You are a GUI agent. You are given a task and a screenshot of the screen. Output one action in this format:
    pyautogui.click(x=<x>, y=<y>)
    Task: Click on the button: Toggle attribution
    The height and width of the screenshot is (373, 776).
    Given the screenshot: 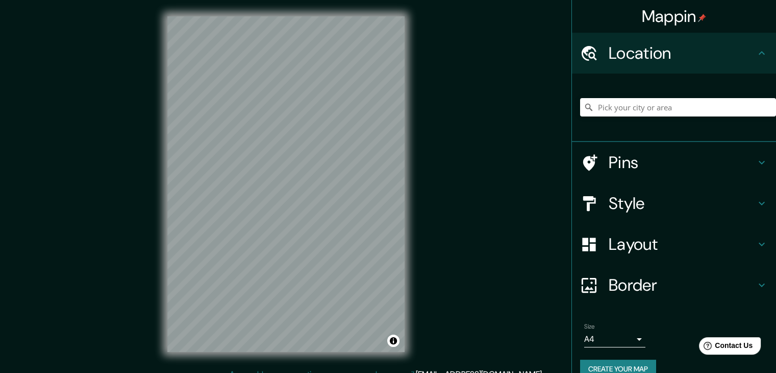 What is the action you would take?
    pyautogui.click(x=394, y=340)
    